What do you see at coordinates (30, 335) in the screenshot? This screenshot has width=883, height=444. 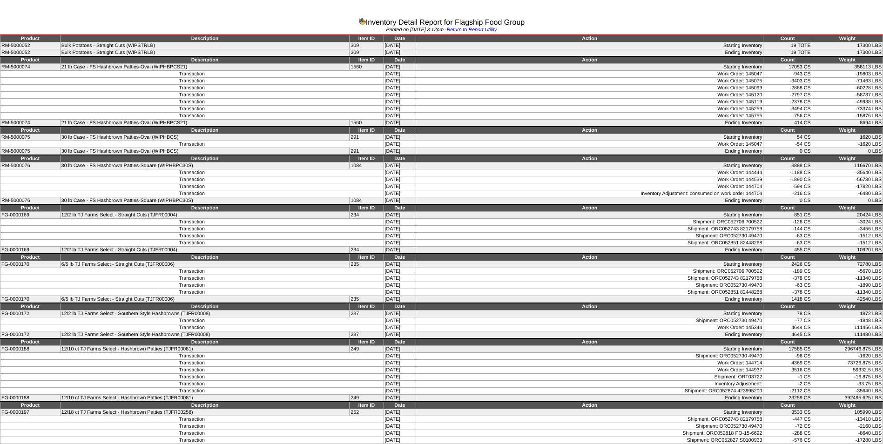 I see `td: FG-0000172` at bounding box center [30, 335].